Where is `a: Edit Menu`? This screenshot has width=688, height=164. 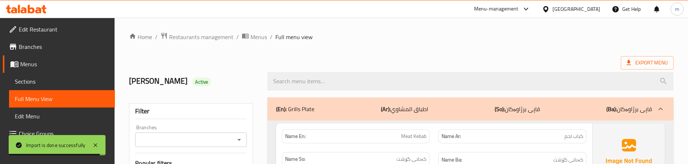
a: Edit Menu is located at coordinates (62, 116).